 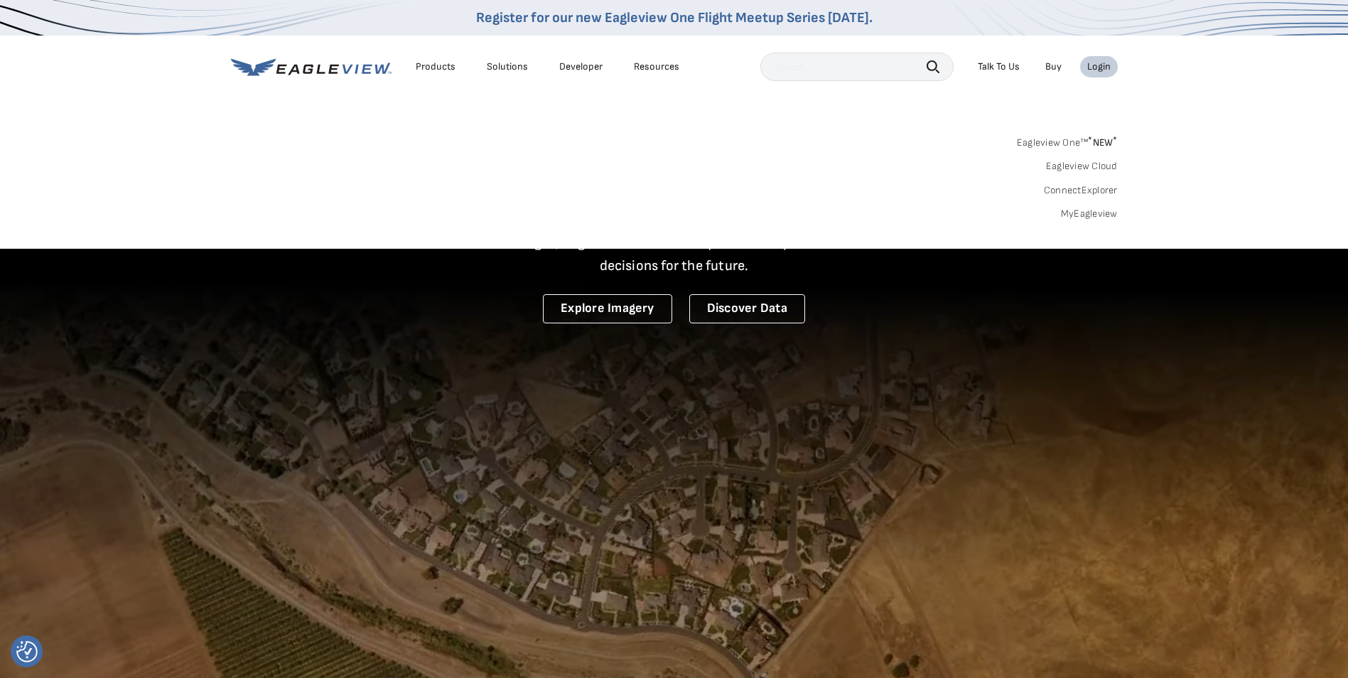 What do you see at coordinates (1082, 166) in the screenshot?
I see `a: Eagleview Cloud` at bounding box center [1082, 166].